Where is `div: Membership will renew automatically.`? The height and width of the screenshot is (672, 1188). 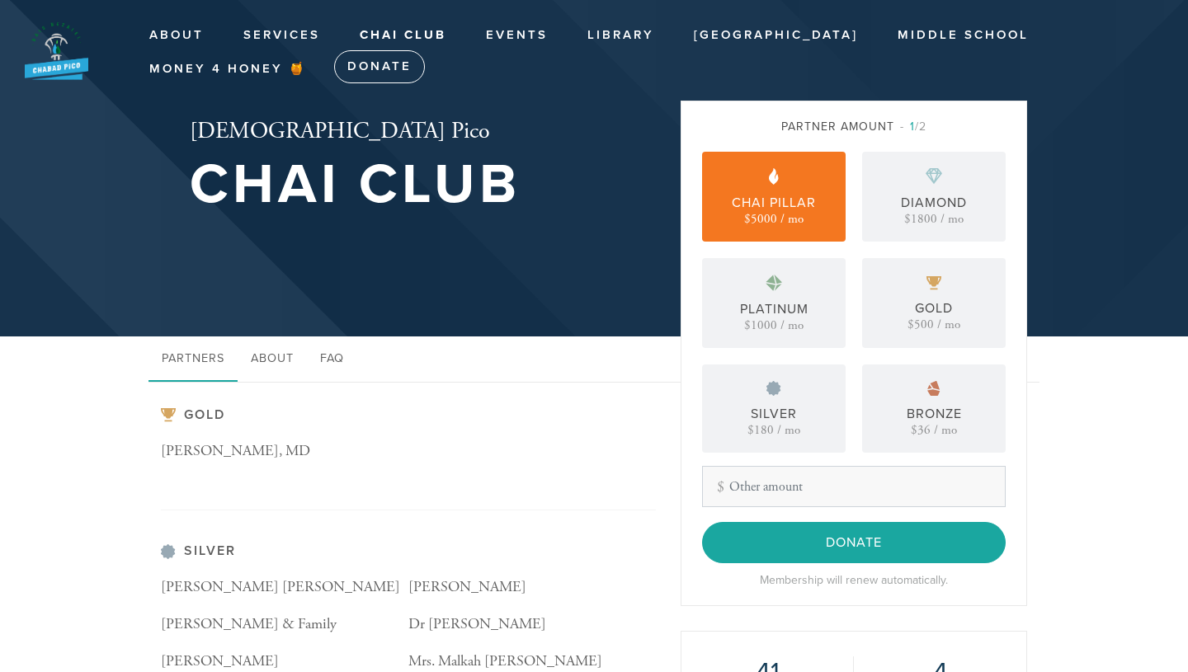 div: Membership will renew automatically. is located at coordinates (854, 580).